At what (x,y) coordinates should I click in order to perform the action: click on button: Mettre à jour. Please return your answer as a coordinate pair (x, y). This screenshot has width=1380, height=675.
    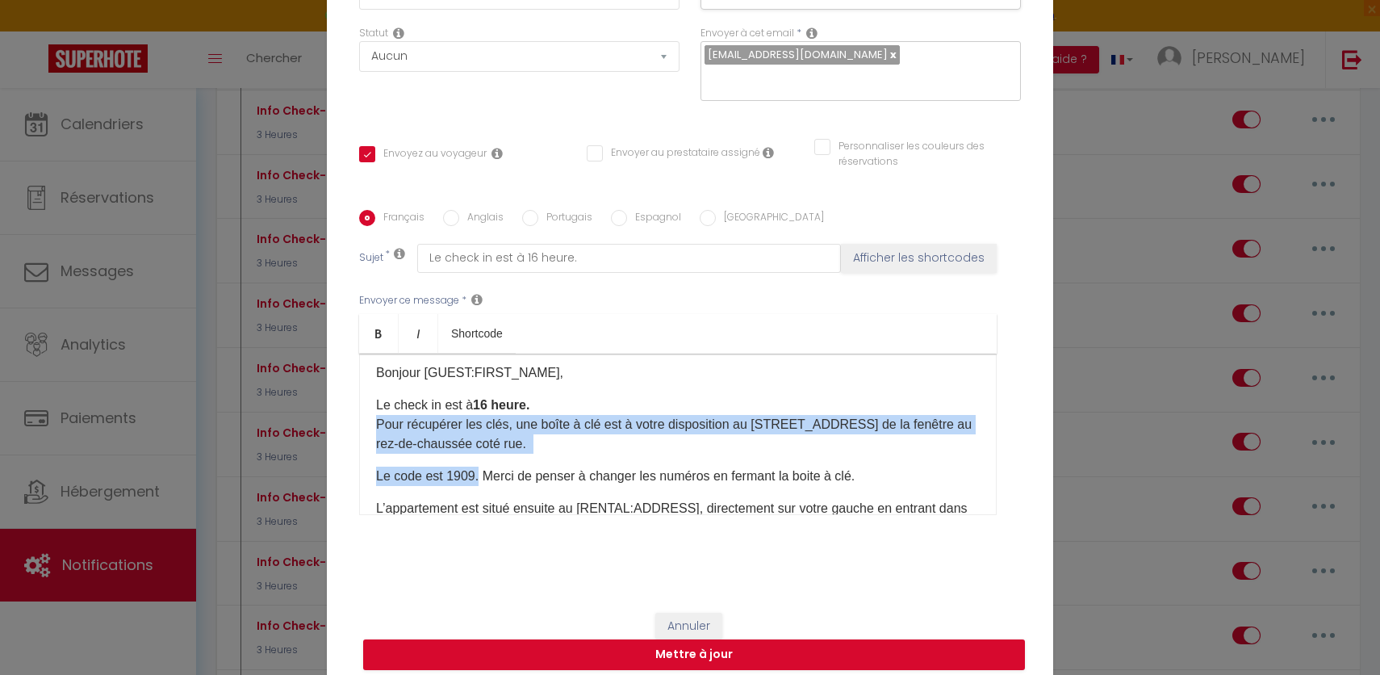
    Looking at the image, I should click on (694, 655).